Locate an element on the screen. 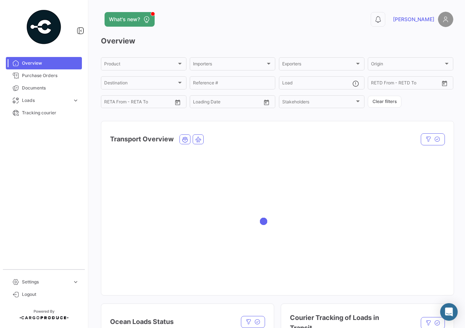 The image size is (465, 328). button: What's new? is located at coordinates (129, 19).